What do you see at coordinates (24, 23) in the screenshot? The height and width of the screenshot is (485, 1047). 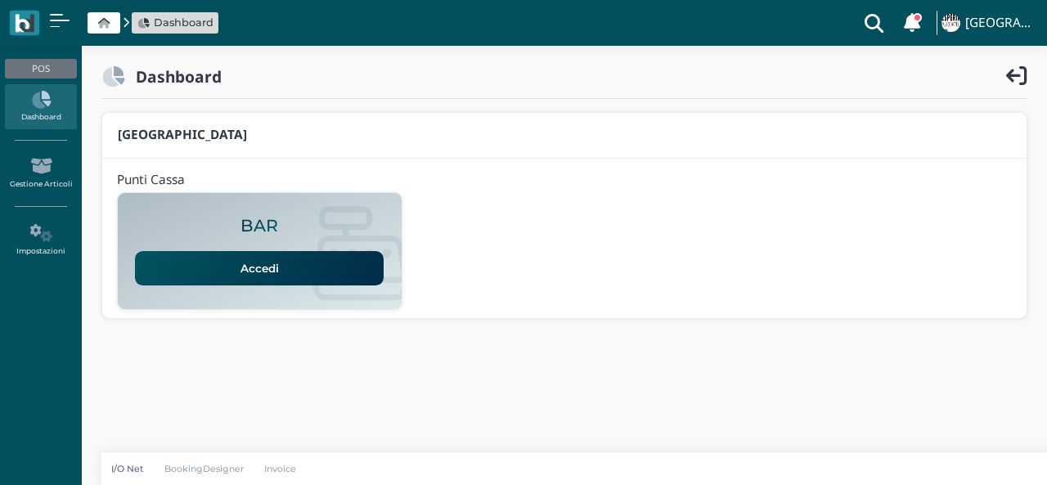 I see `img: logo` at bounding box center [24, 23].